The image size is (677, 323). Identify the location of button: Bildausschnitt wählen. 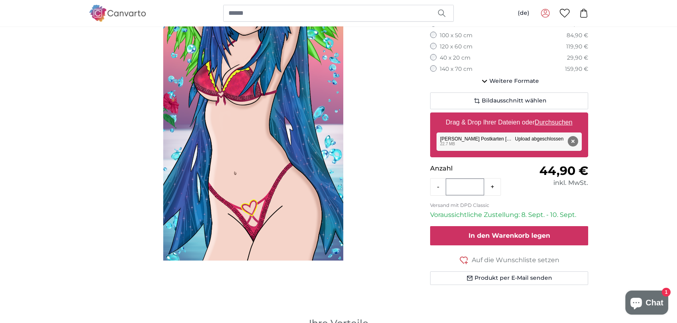
(509, 101).